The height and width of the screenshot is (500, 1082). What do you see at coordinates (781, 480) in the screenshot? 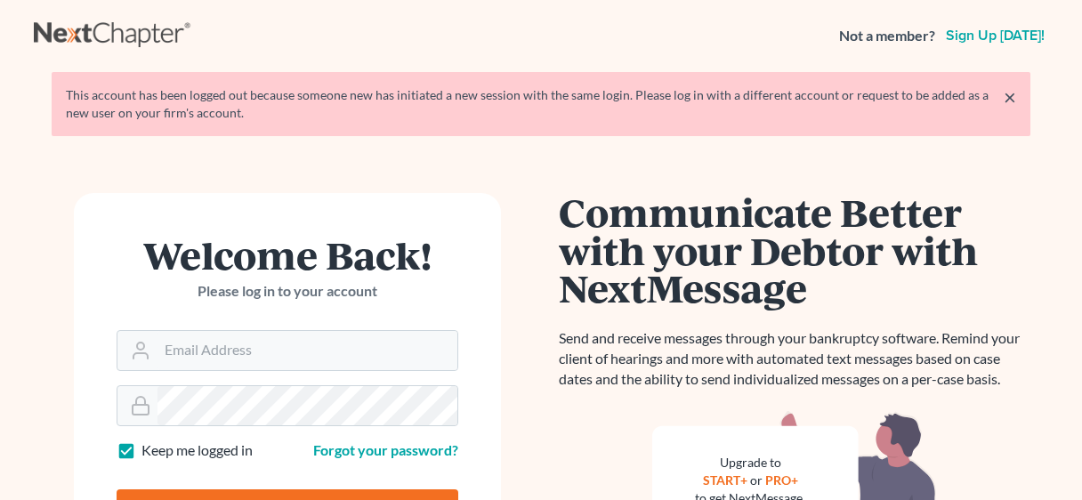
I see `a: PRO+` at bounding box center [781, 480].